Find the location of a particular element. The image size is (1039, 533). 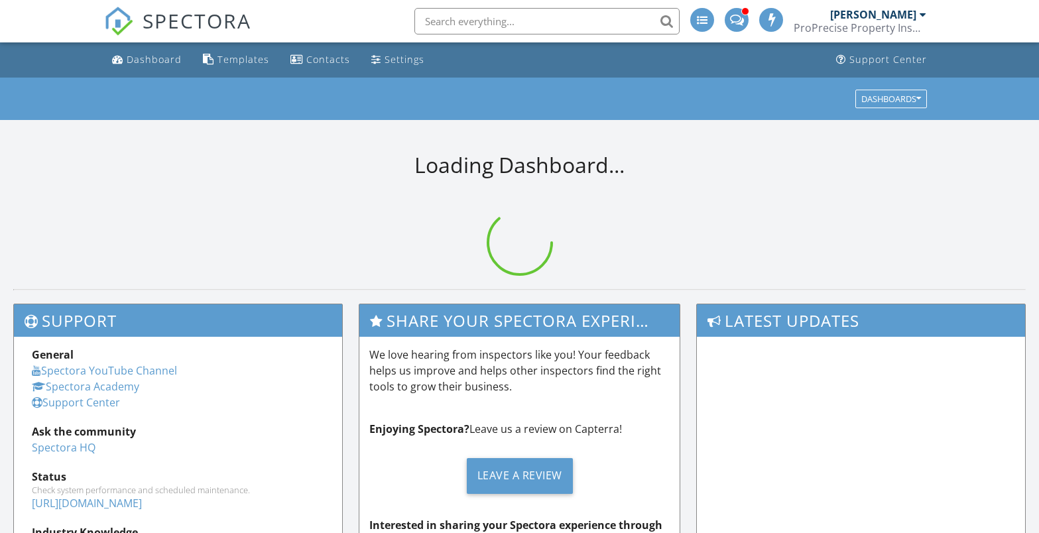

strong: General is located at coordinates (52, 355).